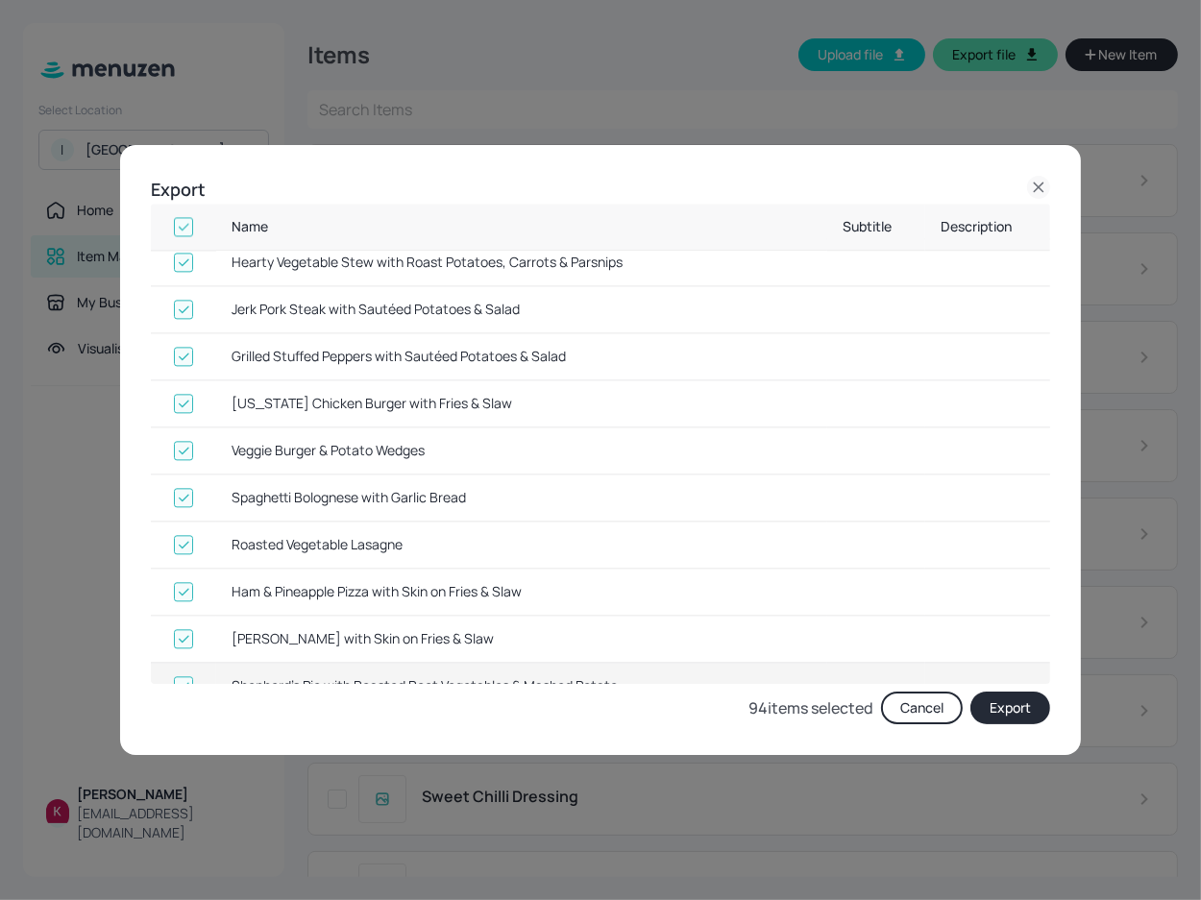 The width and height of the screenshot is (1201, 900). What do you see at coordinates (811, 708) in the screenshot?
I see `p: 94 items selected` at bounding box center [811, 708].